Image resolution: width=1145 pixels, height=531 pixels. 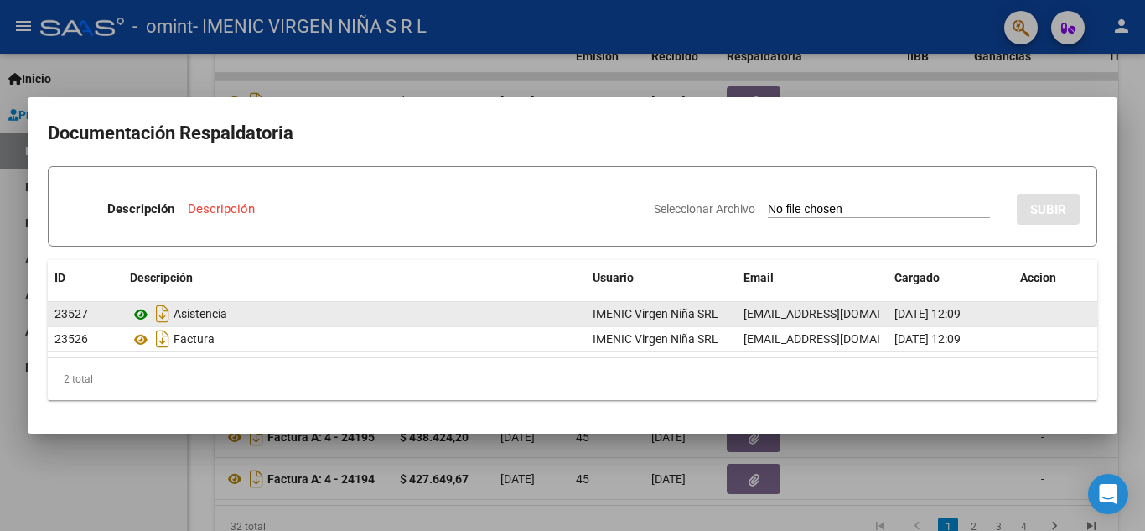 I want to click on datatable-header-cell: Cargado, so click(x=951, y=277).